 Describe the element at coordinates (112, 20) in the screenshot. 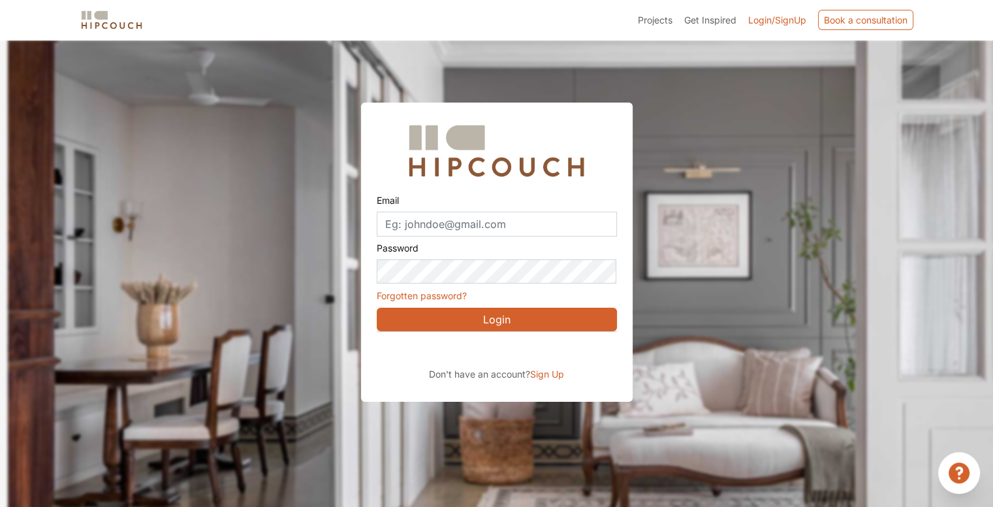

I see `span: logo-horizontal.svg` at that location.